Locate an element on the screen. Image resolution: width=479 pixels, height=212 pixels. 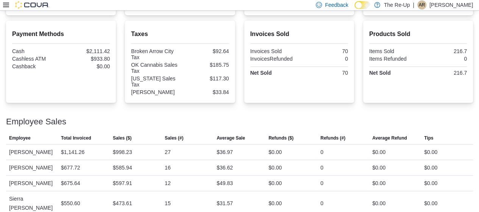
div: Items Sold is located at coordinates (392, 51).